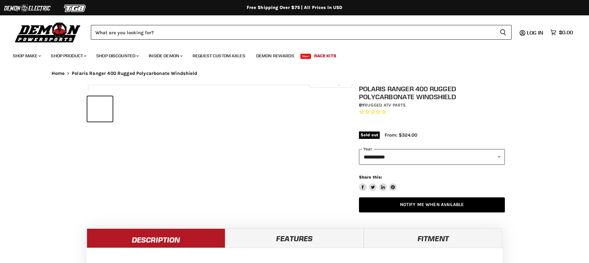  I want to click on a: $0.00, so click(562, 32).